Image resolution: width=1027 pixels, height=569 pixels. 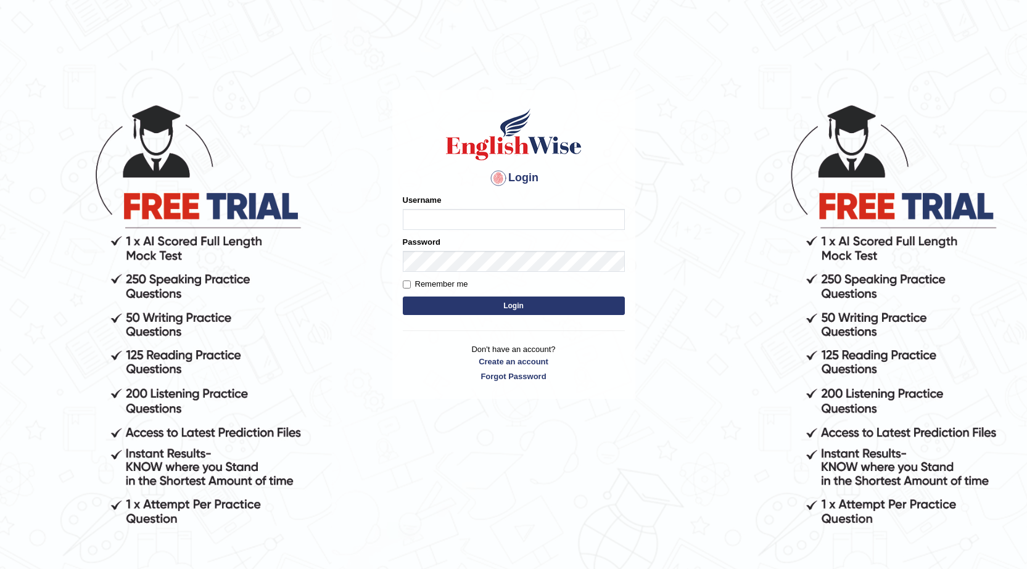 What do you see at coordinates (514, 376) in the screenshot?
I see `a: Forgot Password` at bounding box center [514, 376].